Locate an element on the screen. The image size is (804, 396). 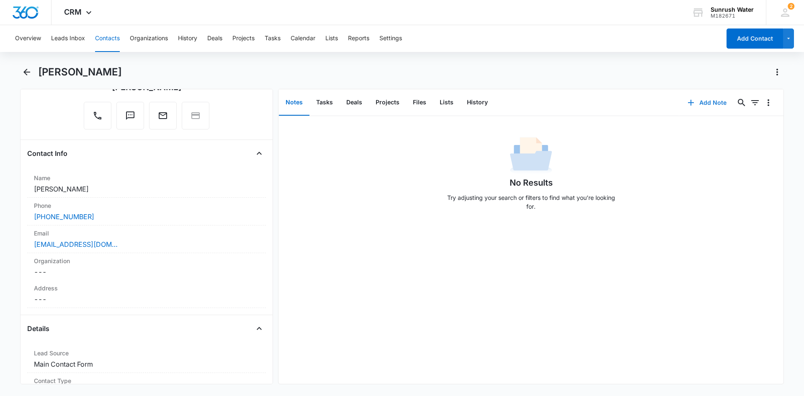
label: Name is located at coordinates (147, 178).